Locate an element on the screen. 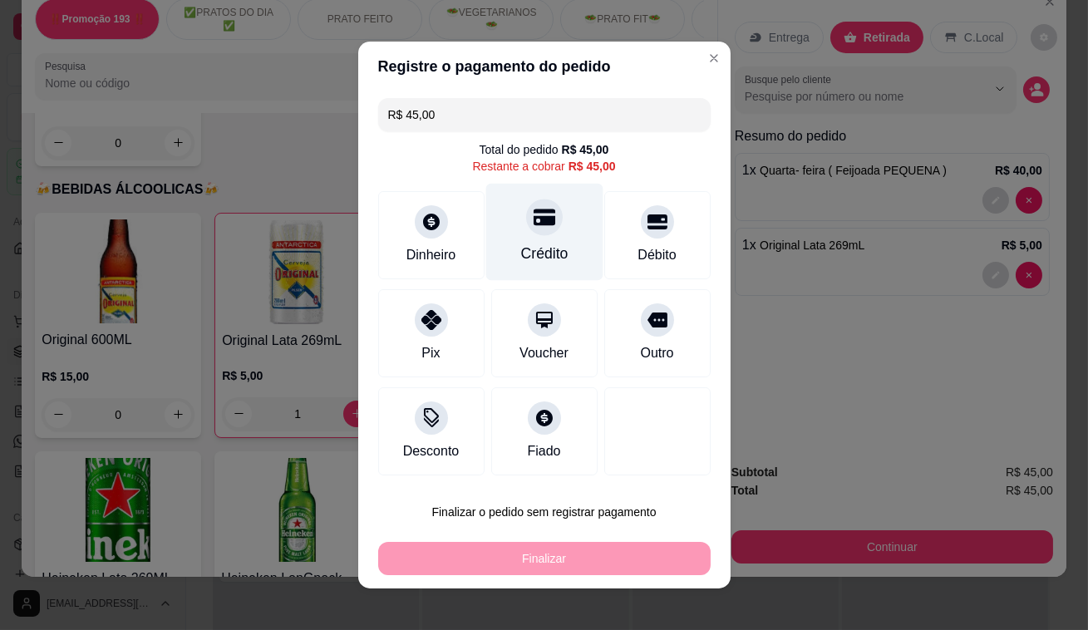 This screenshot has width=1088, height=630. button: Close is located at coordinates (714, 58).